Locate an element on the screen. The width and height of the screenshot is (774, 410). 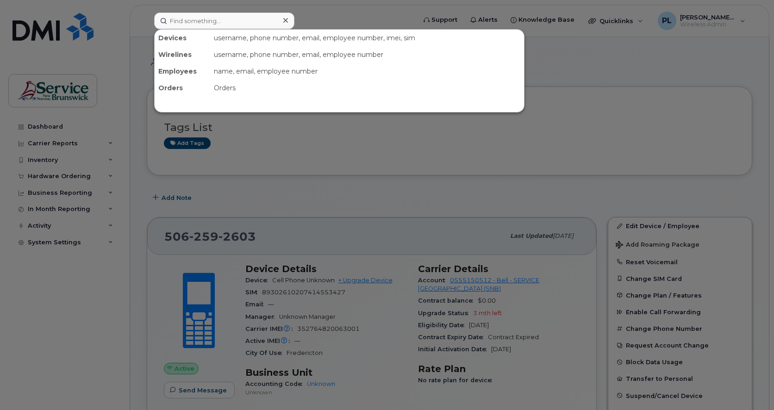
div: Employees is located at coordinates (182, 71).